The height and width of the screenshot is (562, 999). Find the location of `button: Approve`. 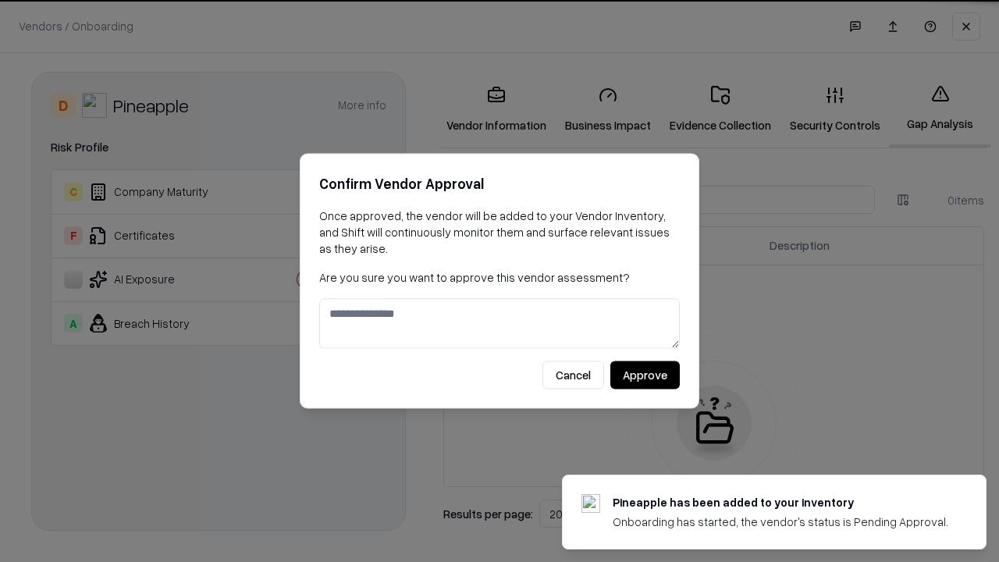

button: Approve is located at coordinates (645, 375).